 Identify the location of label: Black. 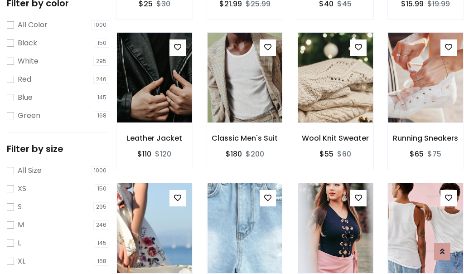
(27, 43).